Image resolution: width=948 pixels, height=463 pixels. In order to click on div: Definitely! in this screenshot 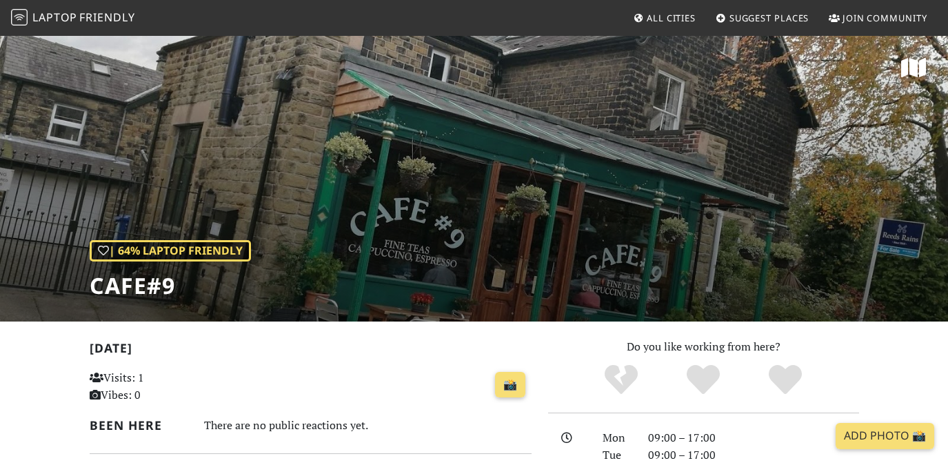, I will do `click(785, 380)`.